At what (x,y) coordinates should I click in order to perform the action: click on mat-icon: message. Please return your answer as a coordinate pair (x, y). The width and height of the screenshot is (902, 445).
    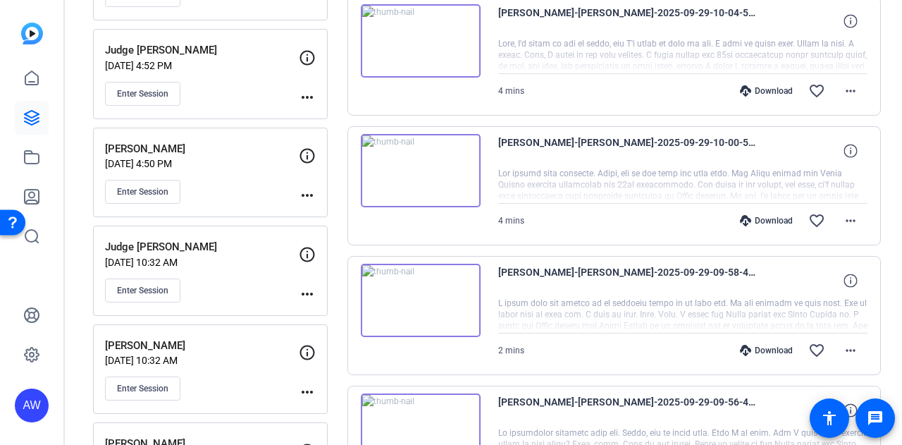
    Looking at the image, I should click on (876, 418).